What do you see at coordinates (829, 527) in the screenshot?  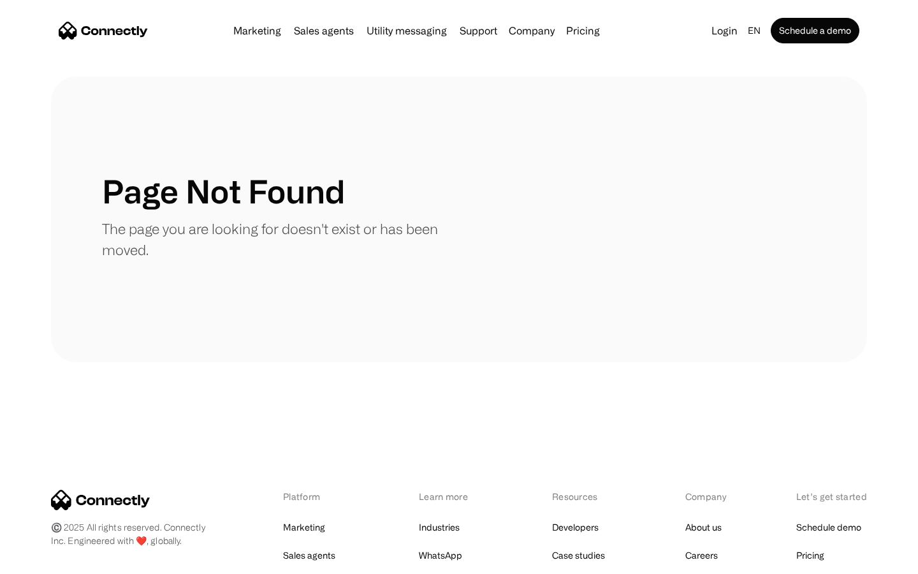 I see `a: Schedule demo` at bounding box center [829, 527].